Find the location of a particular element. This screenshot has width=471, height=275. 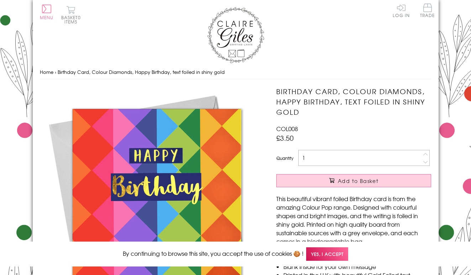

a: Home is located at coordinates (47, 72).